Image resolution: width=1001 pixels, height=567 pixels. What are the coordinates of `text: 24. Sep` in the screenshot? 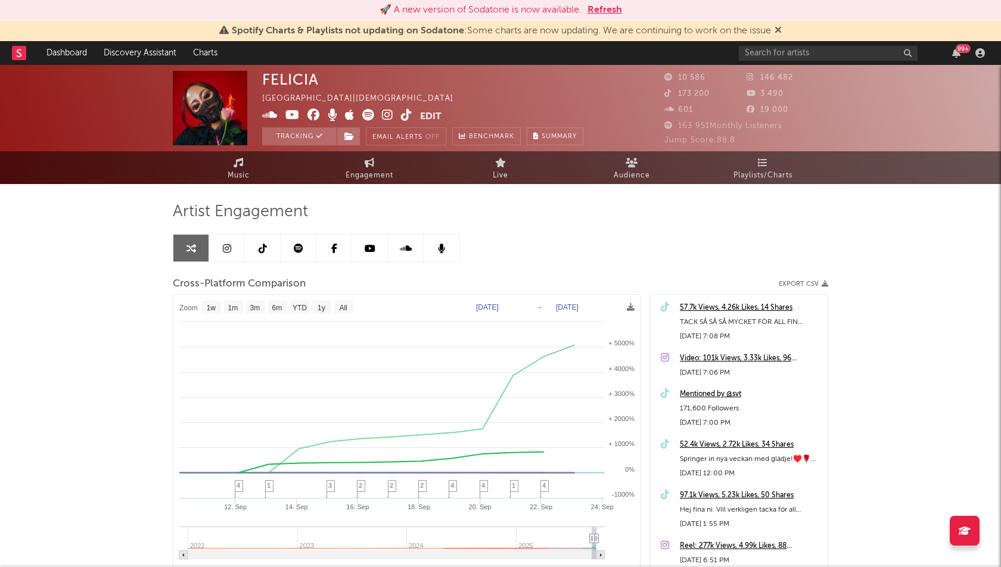 It's located at (602, 507).